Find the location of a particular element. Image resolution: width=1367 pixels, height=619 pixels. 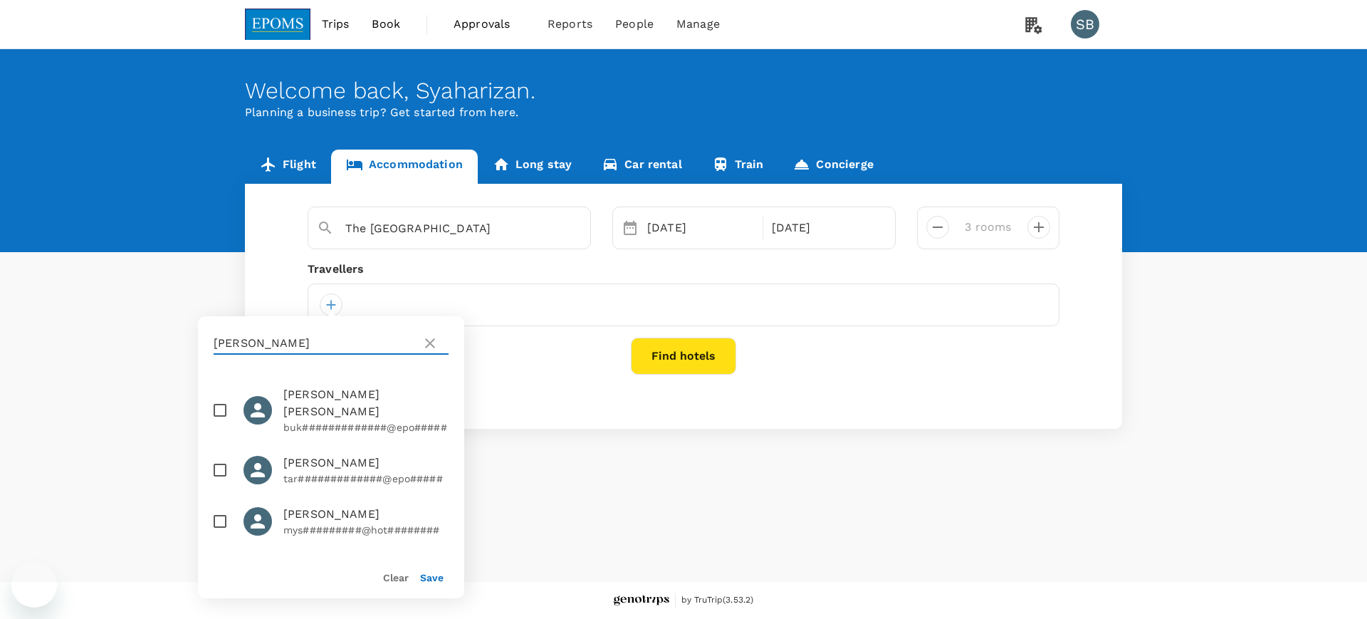

input: Search for traveller is located at coordinates (315, 343).